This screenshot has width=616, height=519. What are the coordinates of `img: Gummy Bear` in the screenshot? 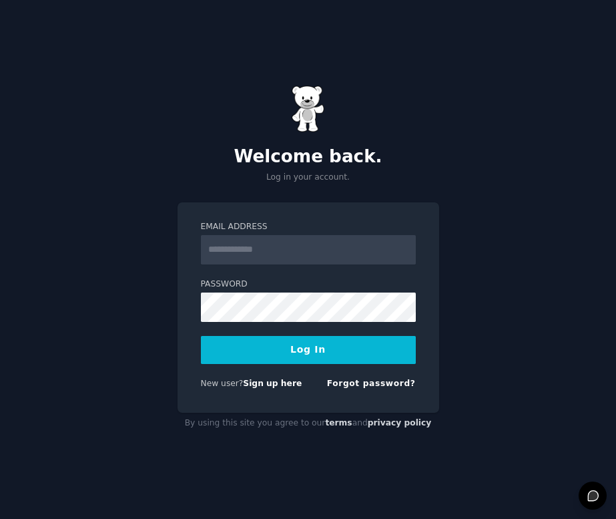 It's located at (308, 109).